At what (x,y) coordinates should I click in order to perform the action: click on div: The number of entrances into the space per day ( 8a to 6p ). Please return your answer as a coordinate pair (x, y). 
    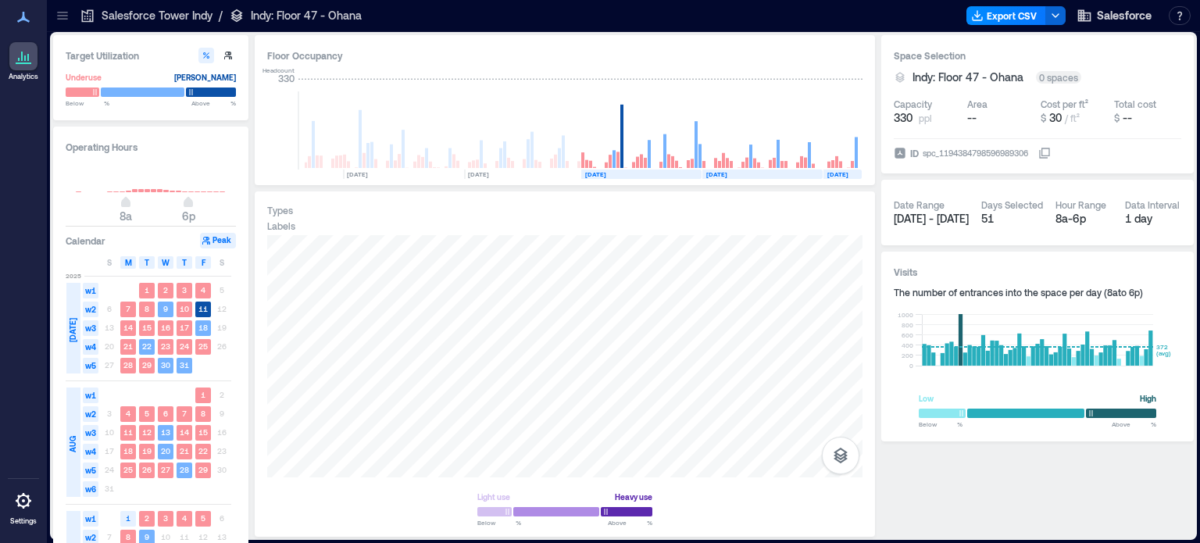
    Looking at the image, I should click on (1037, 292).